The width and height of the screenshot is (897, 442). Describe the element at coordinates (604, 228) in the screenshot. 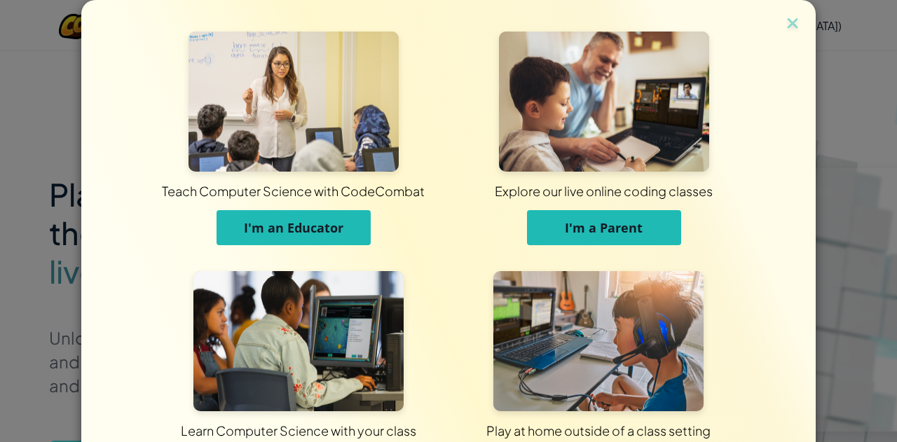

I see `button: I'm a Parent` at that location.